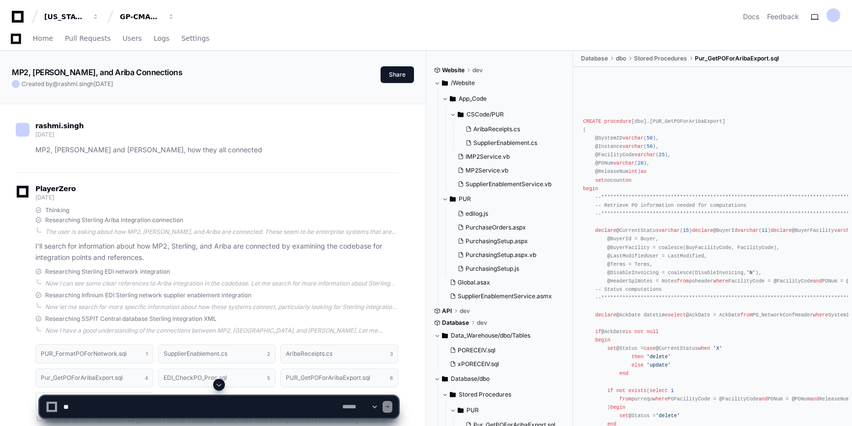  I want to click on a: Users, so click(132, 39).